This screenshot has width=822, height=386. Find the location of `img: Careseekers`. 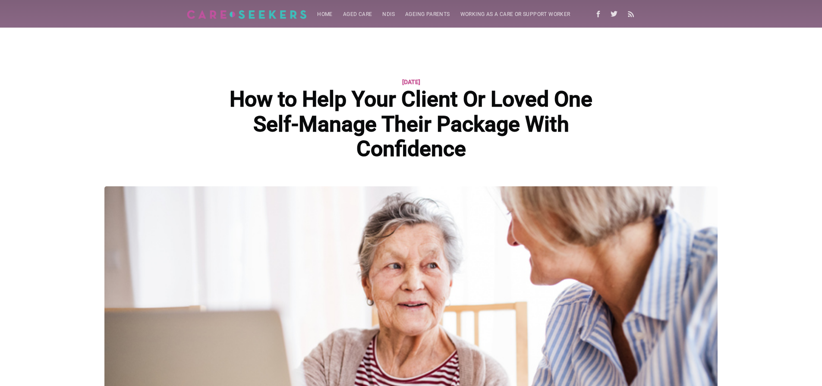

img: Careseekers is located at coordinates (247, 14).